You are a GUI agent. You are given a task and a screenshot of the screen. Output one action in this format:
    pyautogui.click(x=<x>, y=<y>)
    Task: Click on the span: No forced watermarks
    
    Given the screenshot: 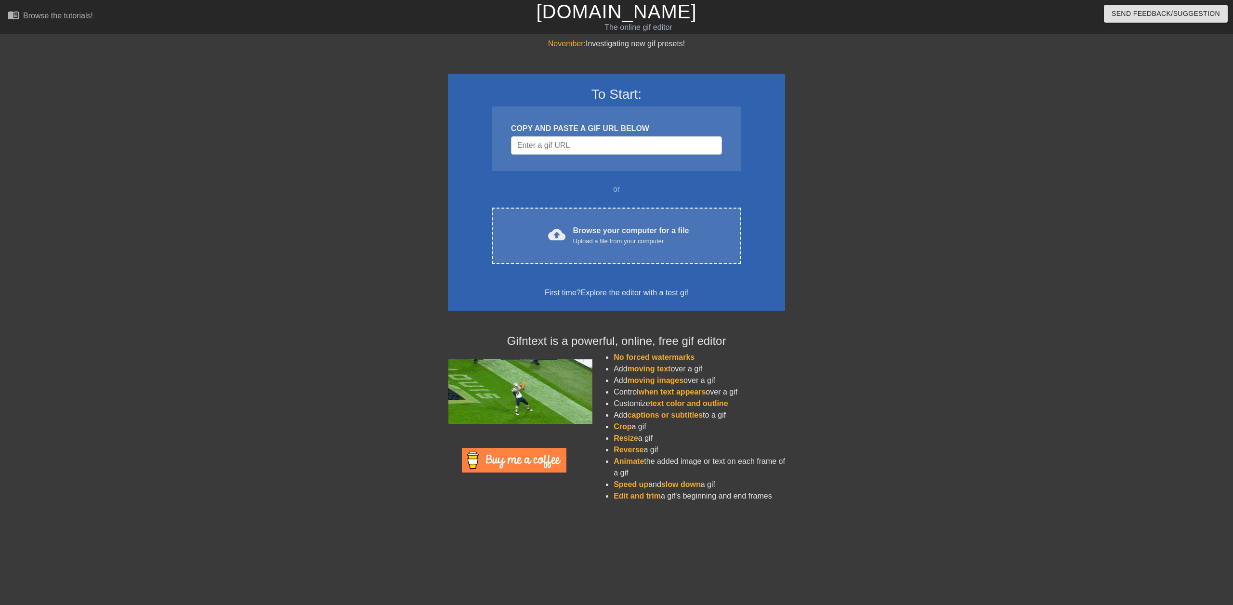 What is the action you would take?
    pyautogui.click(x=654, y=357)
    